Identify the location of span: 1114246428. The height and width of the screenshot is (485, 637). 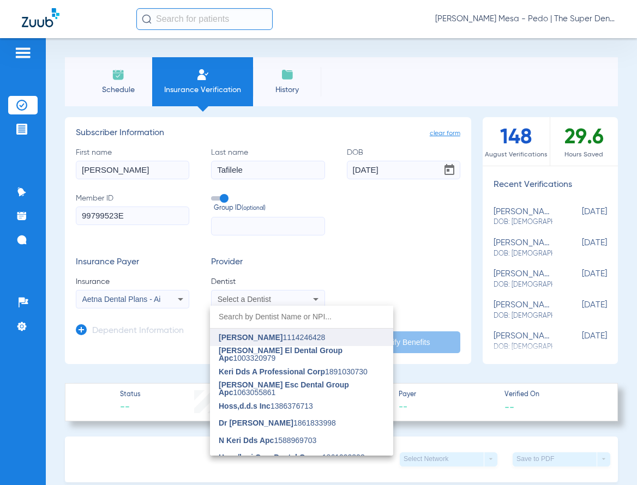
(272, 338).